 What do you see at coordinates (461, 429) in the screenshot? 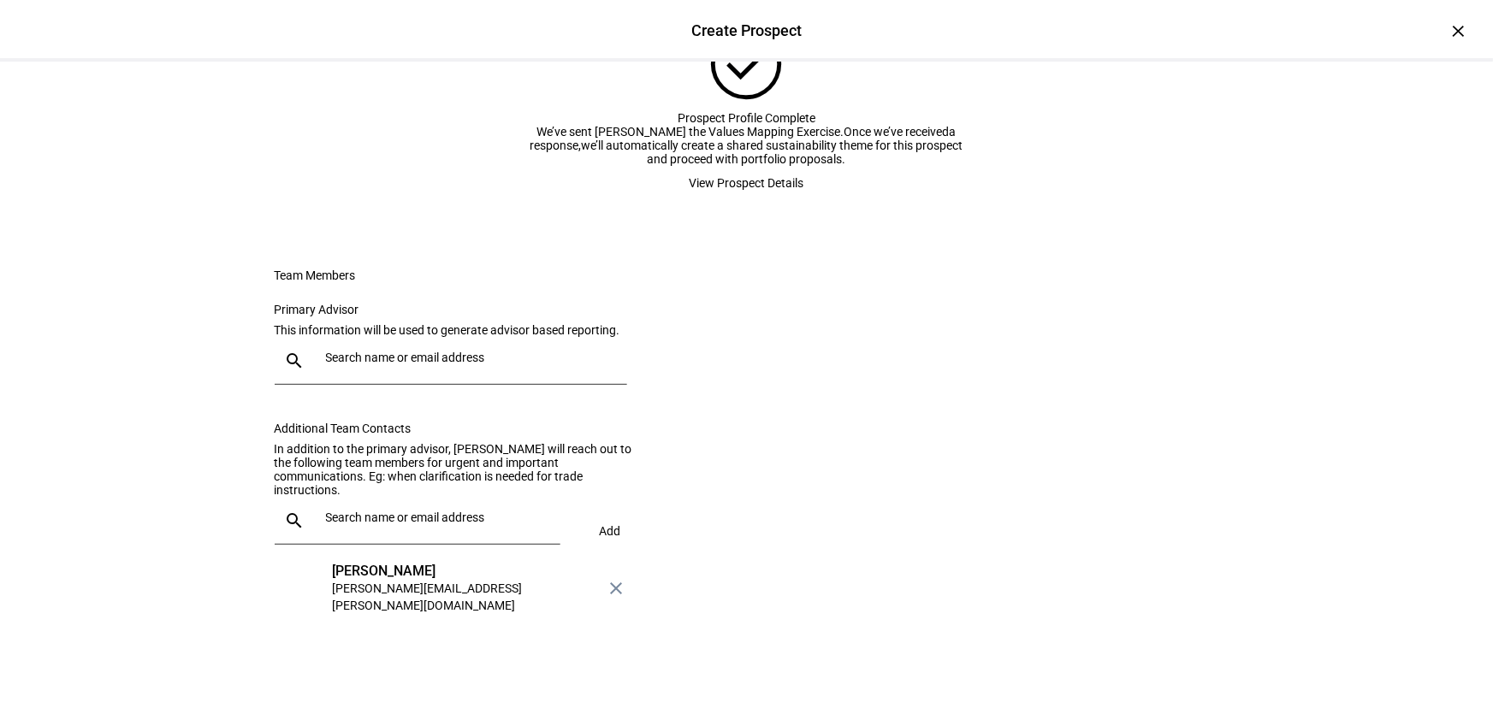
I see `div: Additional Team Contacts` at bounding box center [461, 429].